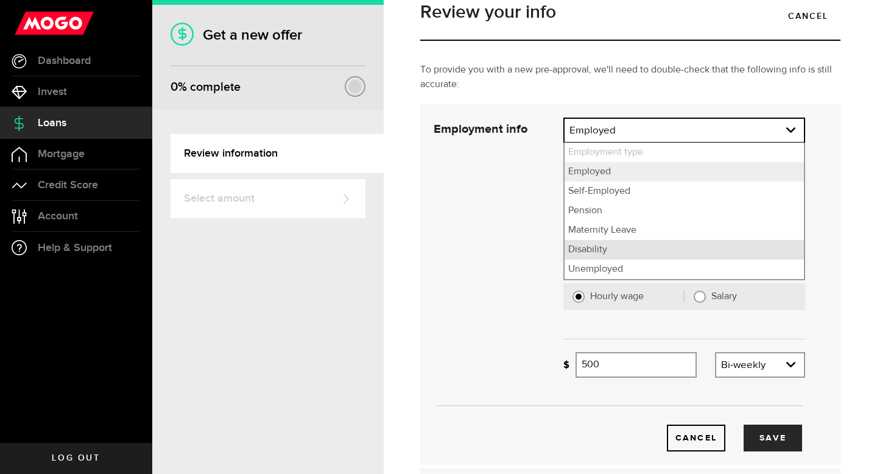  I want to click on h1: Get a new offer, so click(268, 35).